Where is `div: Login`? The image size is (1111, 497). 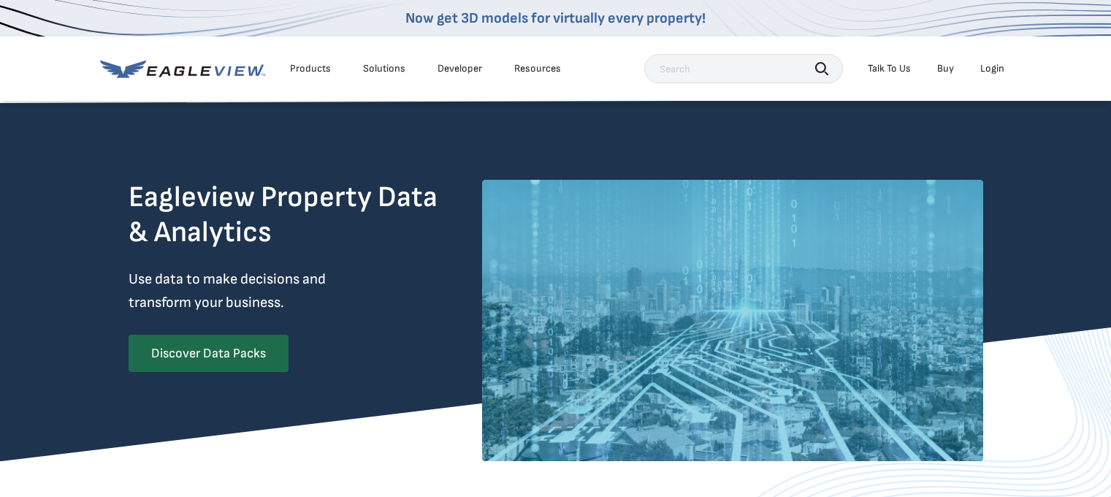
div: Login is located at coordinates (992, 69).